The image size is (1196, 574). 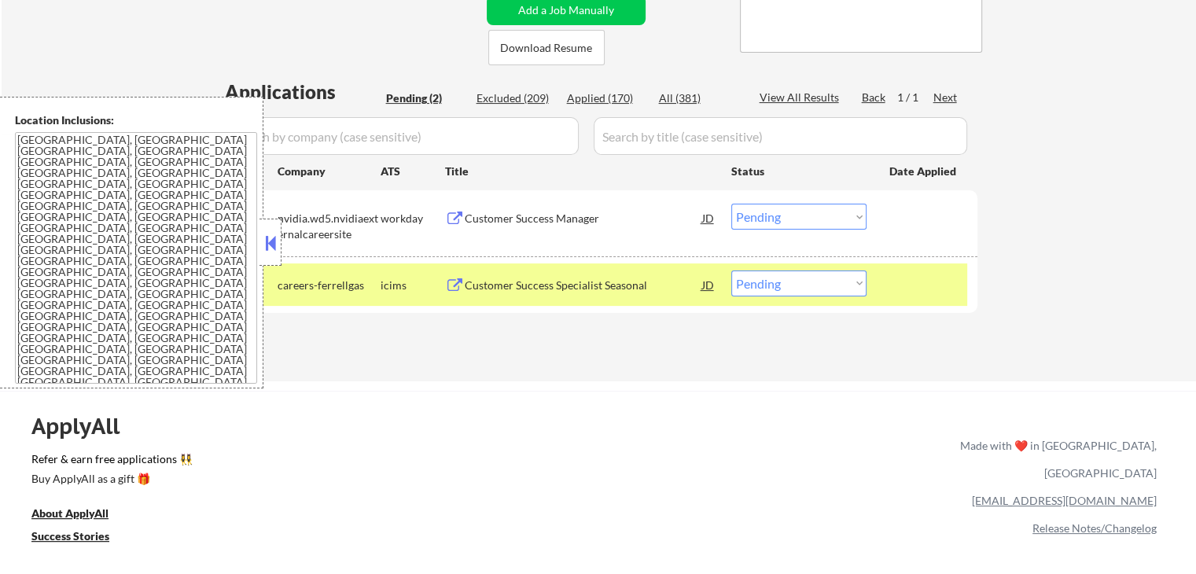 I want to click on a: Buy ApplyAll as a gift 🎁, so click(x=110, y=480).